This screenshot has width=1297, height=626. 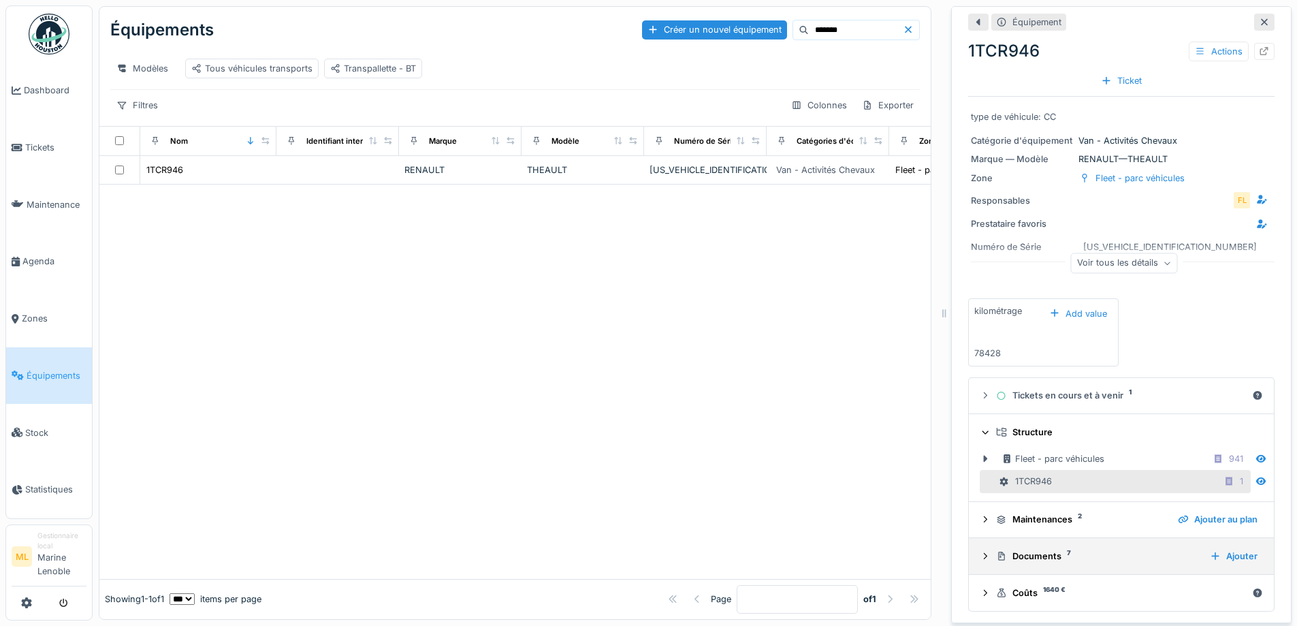 I want to click on a: Dashboard, so click(x=49, y=91).